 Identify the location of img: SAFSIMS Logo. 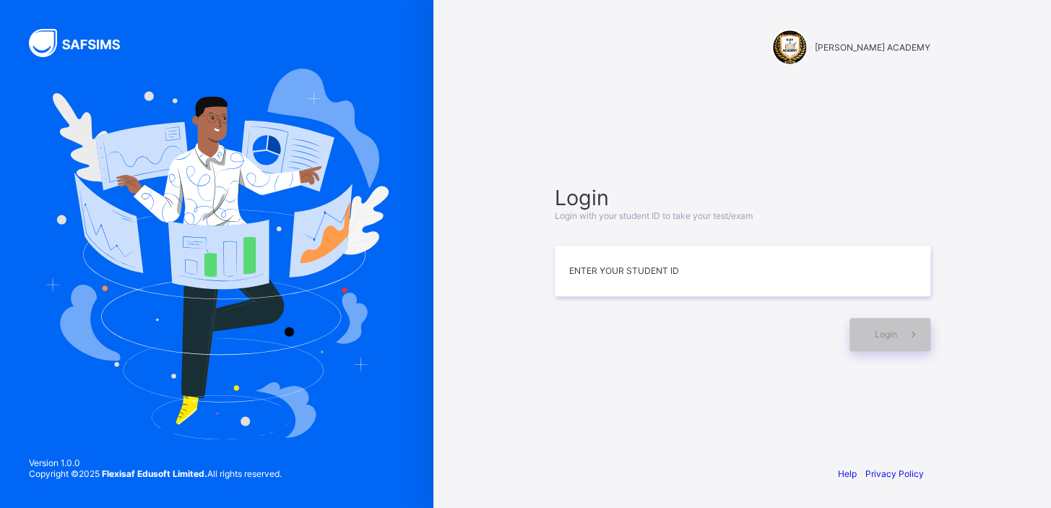
(83, 43).